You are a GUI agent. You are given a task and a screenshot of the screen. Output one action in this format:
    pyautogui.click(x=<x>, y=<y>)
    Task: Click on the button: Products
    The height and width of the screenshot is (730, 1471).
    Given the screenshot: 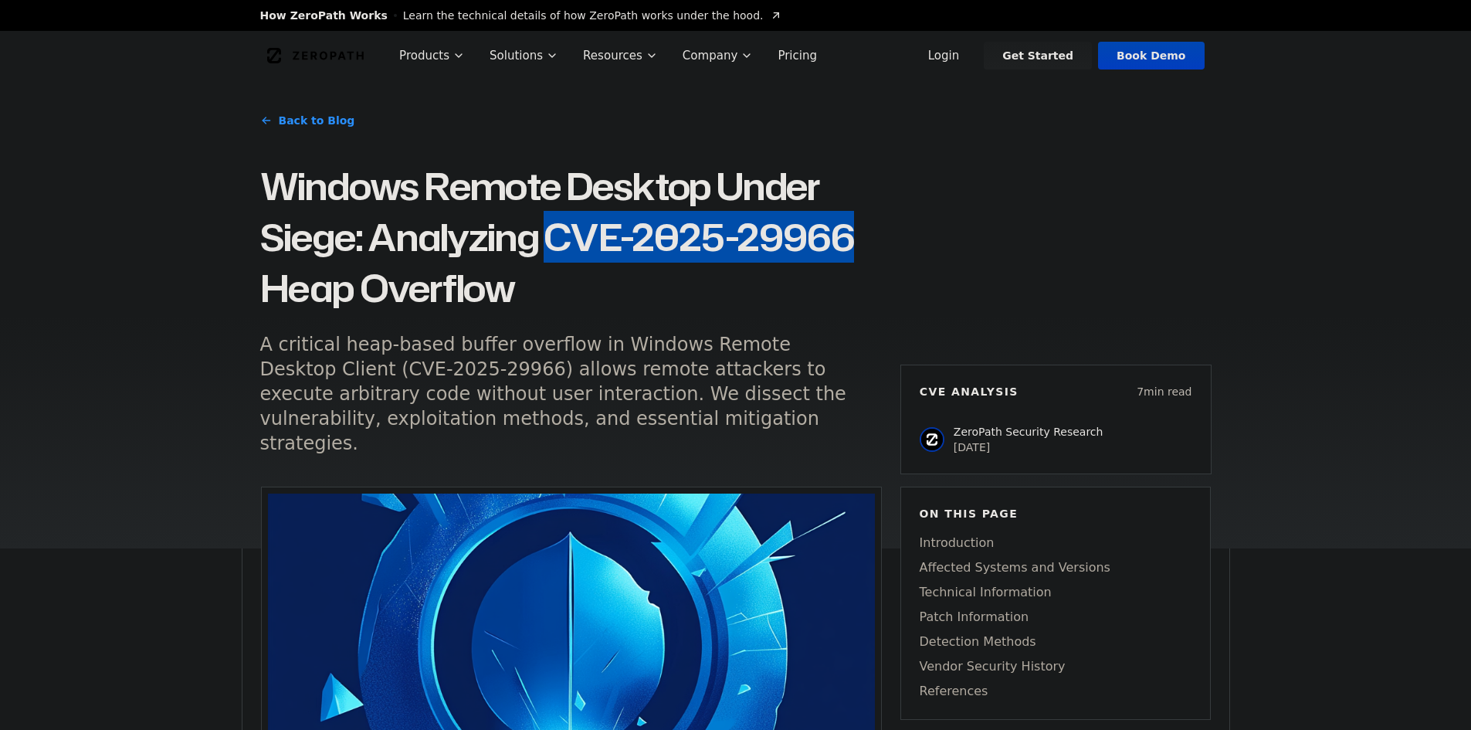 What is the action you would take?
    pyautogui.click(x=432, y=56)
    